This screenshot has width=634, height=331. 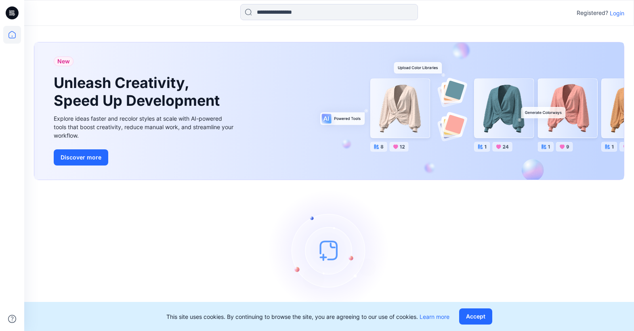 What do you see at coordinates (435, 317) in the screenshot?
I see `a: Learn more` at bounding box center [435, 317].